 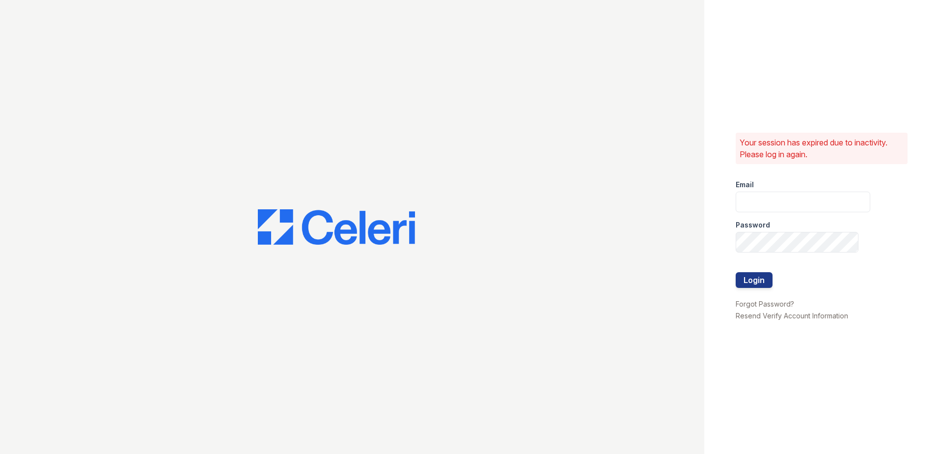 What do you see at coordinates (336, 227) in the screenshot?
I see `img: CE_Logo_Blue-a8612792a0a2168367f1c8372b55b34899dd931a85d93a1a3d3e32e68fde9ad4.png` at bounding box center [336, 227].